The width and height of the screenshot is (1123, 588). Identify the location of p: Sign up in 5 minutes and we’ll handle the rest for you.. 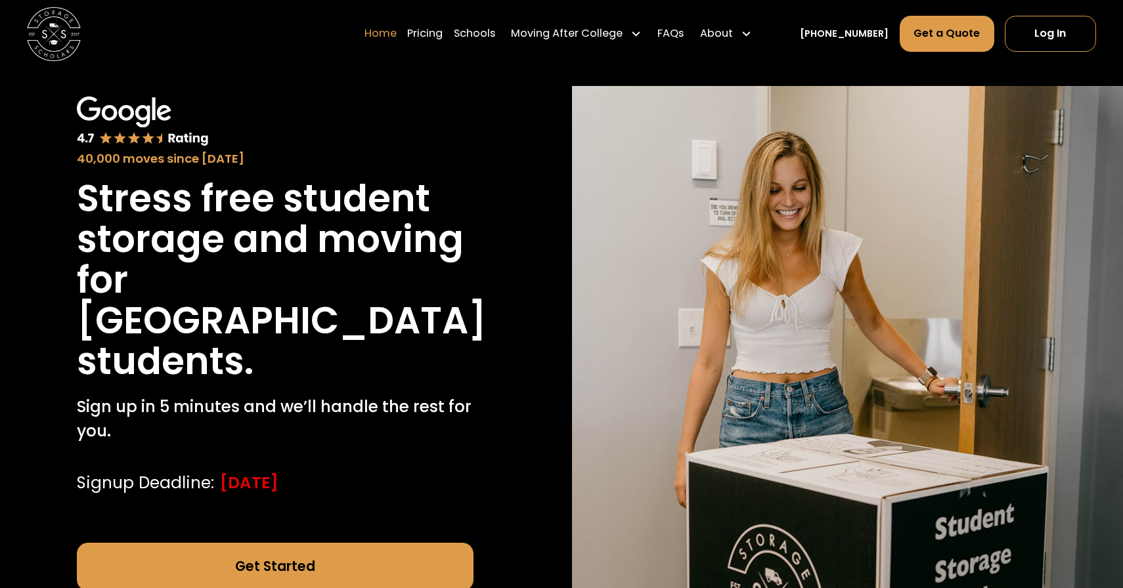
(275, 420).